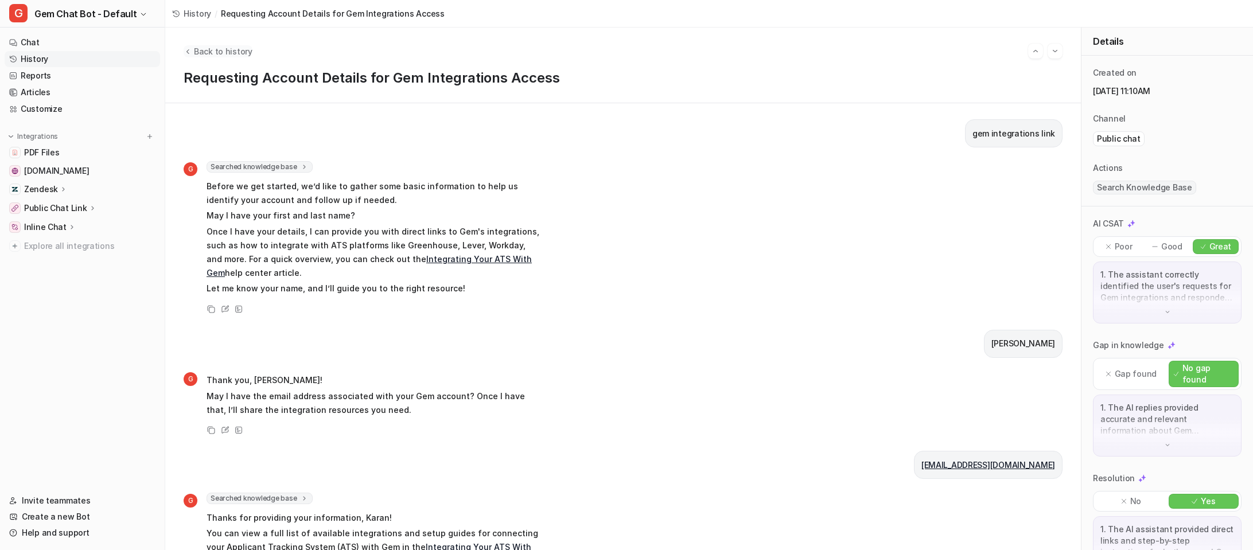  I want to click on button: Go to previous session, so click(1035, 51).